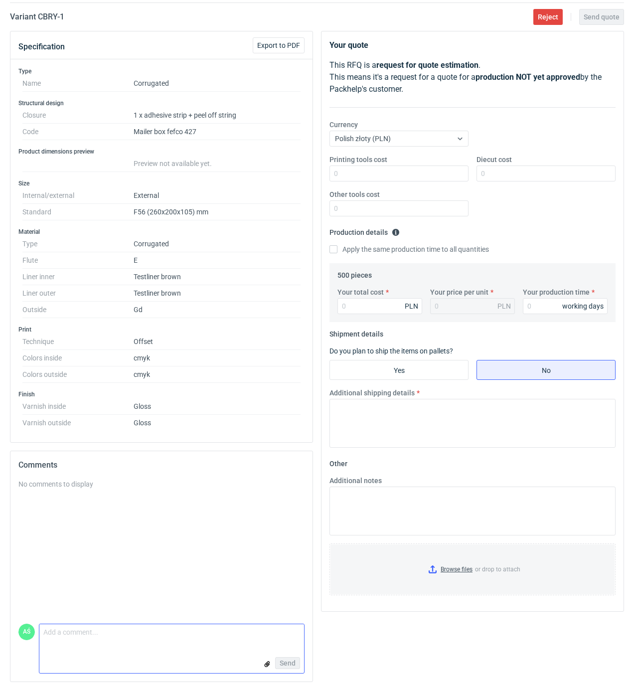 The image size is (634, 690). What do you see at coordinates (349, 45) in the screenshot?
I see `strong: Your quote` at bounding box center [349, 45].